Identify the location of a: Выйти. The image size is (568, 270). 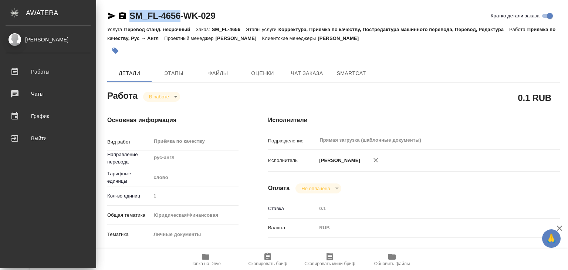
(48, 138).